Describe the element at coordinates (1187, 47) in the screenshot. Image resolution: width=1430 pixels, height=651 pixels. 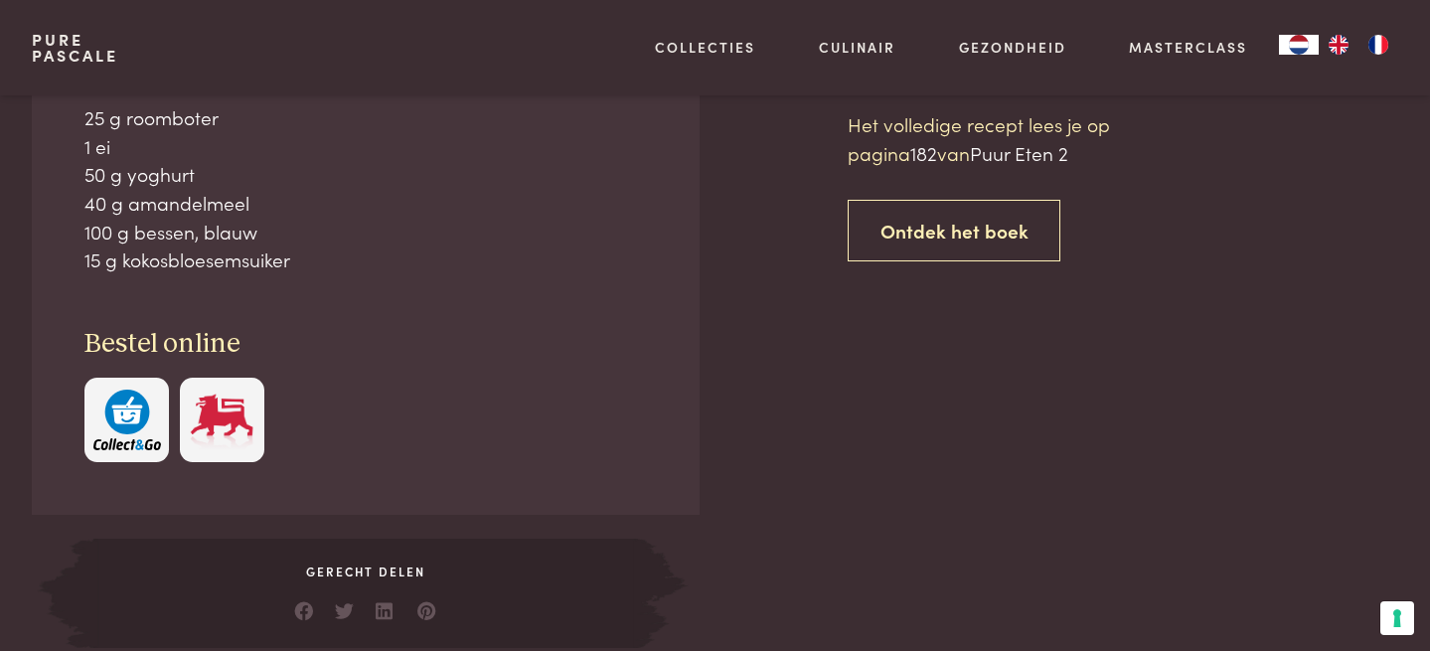
I see `a: Masterclass` at that location.